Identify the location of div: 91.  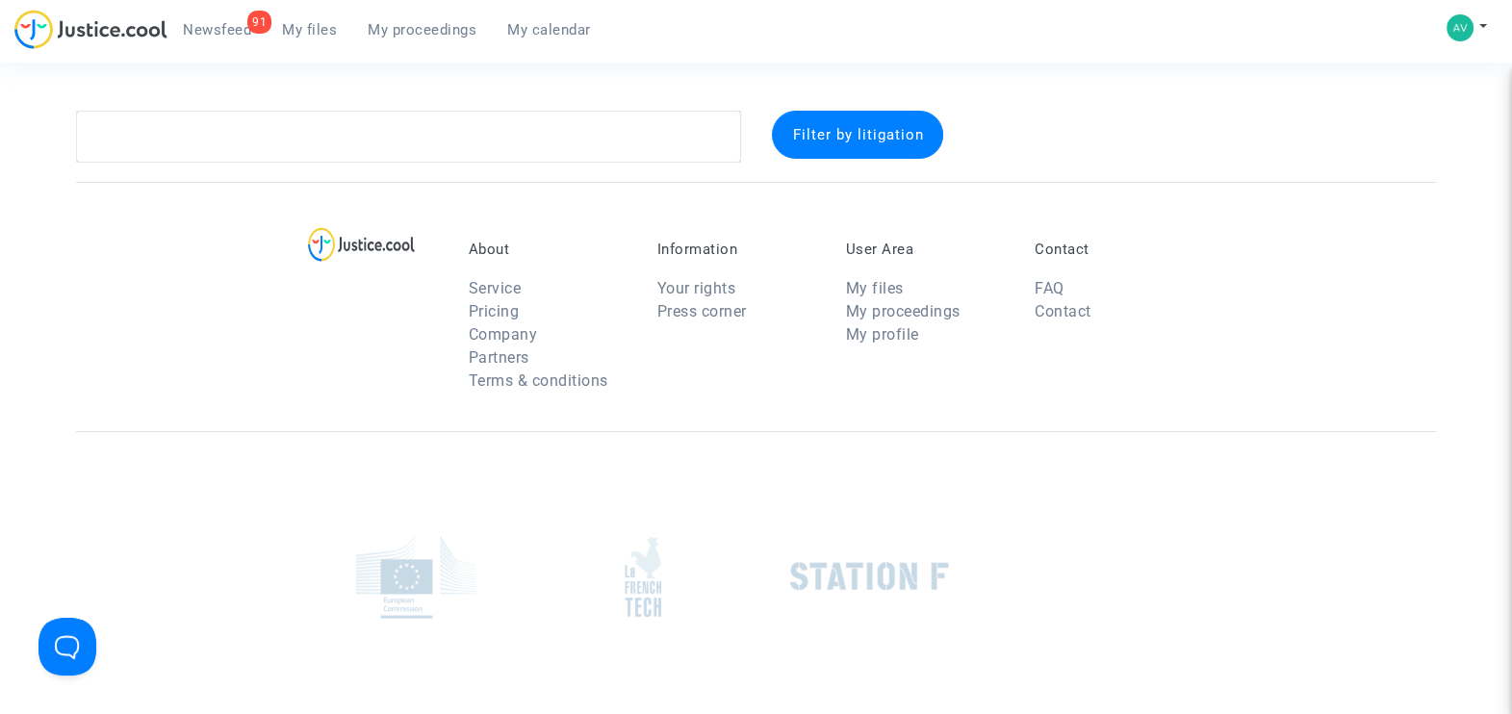
(259, 22).